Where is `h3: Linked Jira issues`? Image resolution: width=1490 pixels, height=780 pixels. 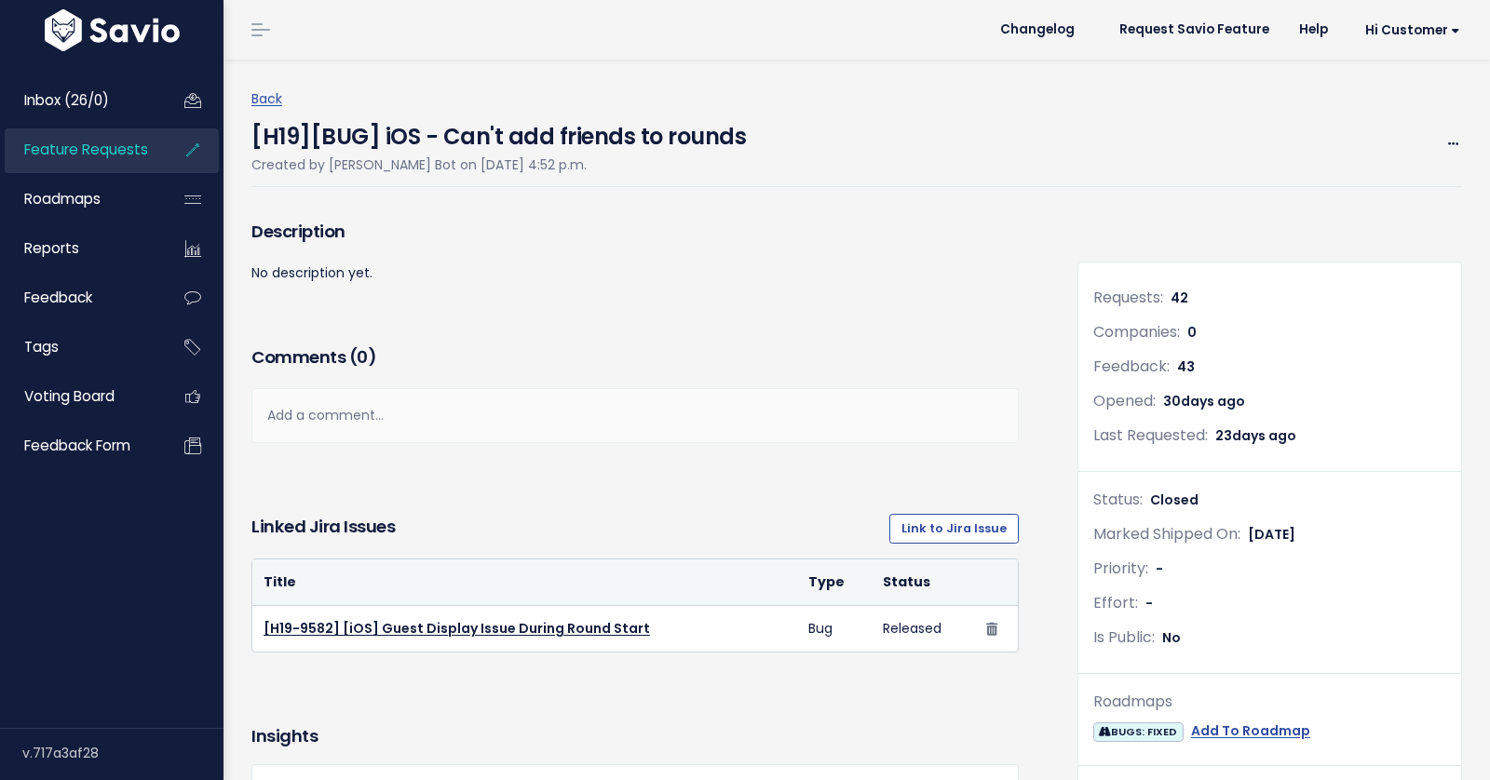 h3: Linked Jira issues is located at coordinates (323, 529).